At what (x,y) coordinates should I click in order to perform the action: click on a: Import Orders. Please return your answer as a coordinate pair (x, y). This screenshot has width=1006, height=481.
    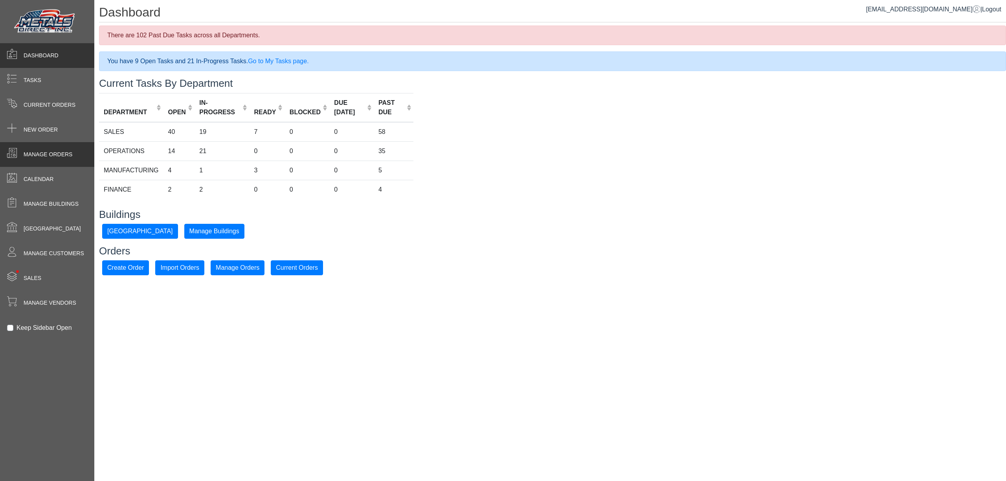
    Looking at the image, I should click on (180, 267).